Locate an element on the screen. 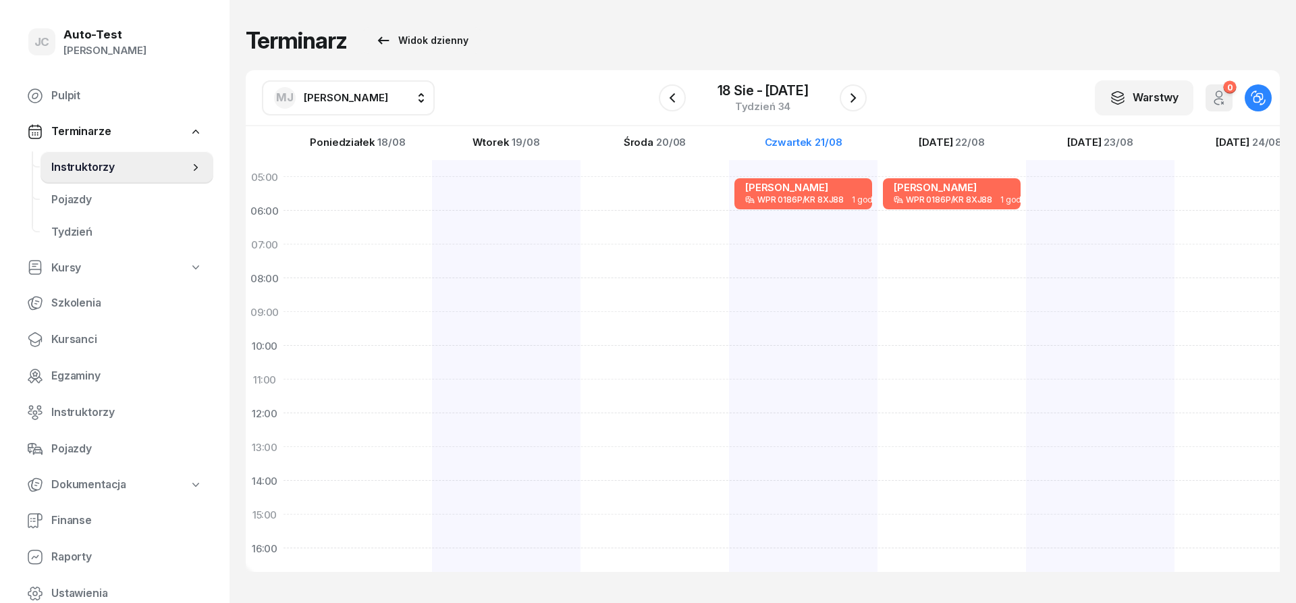 This screenshot has width=1296, height=603. div: 13:00 is located at coordinates (265, 447).